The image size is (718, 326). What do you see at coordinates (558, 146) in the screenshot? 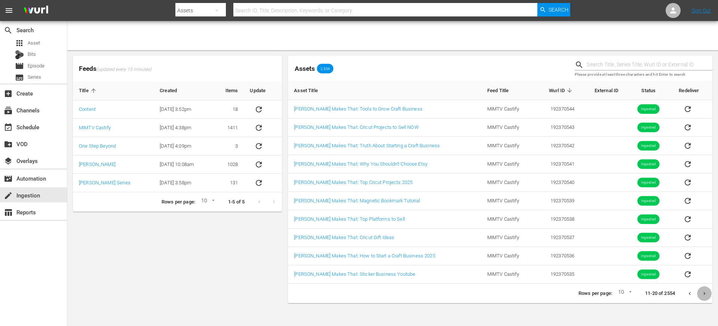
I see `td: 192370542` at bounding box center [558, 146].